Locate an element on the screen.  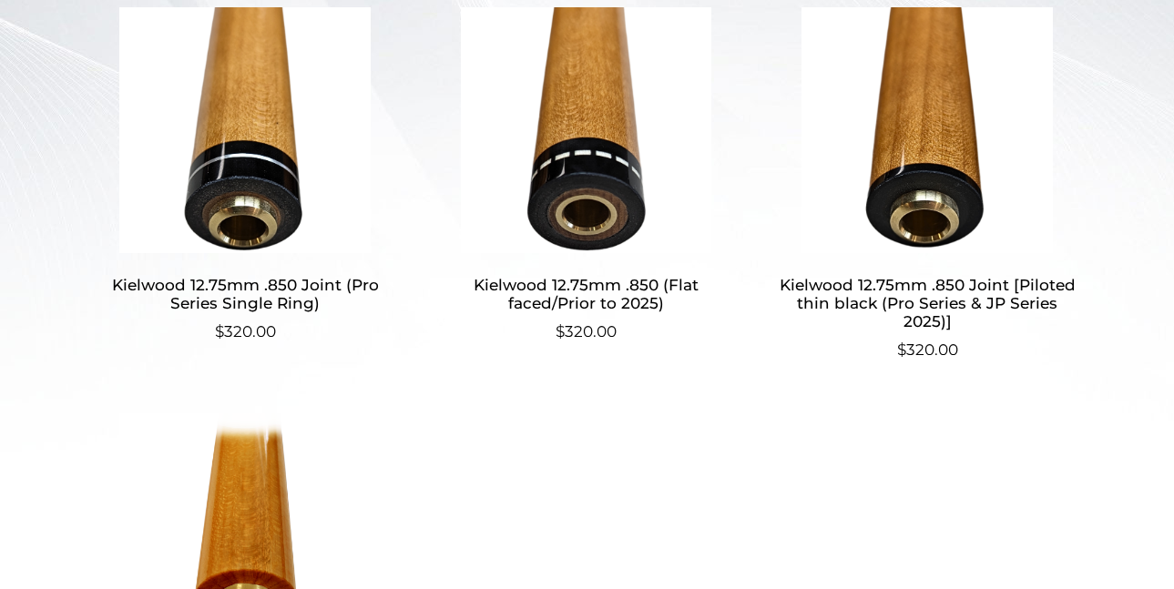
a: Kielwood 12.75mm .850 (Flat faced/Prior to 2025) $320.00 is located at coordinates (586, 175).